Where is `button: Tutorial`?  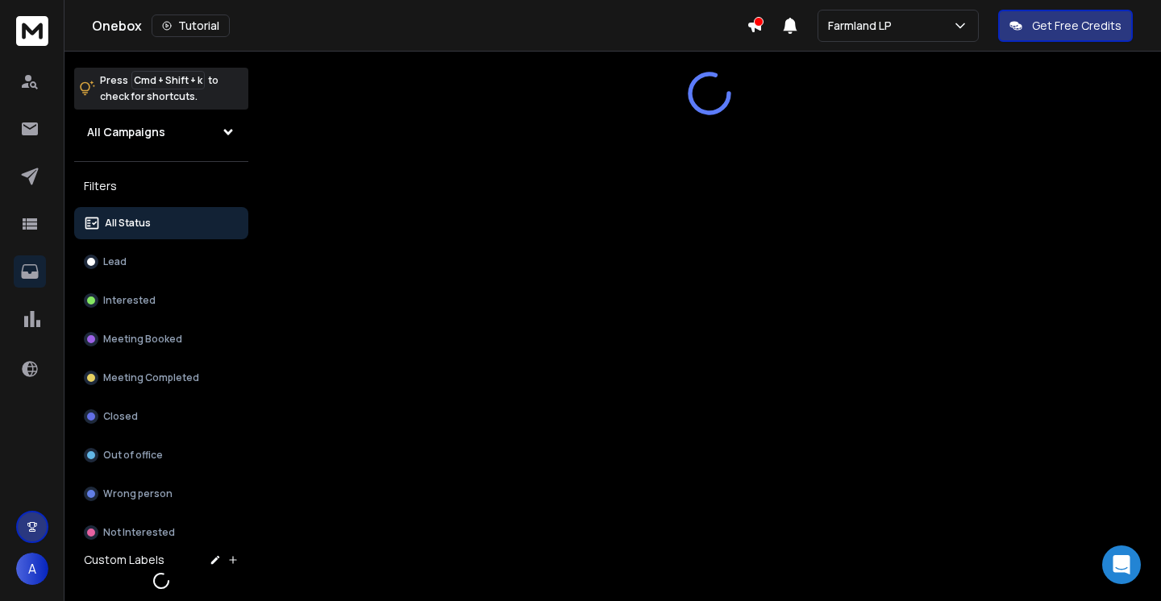
button: Tutorial is located at coordinates (190, 26).